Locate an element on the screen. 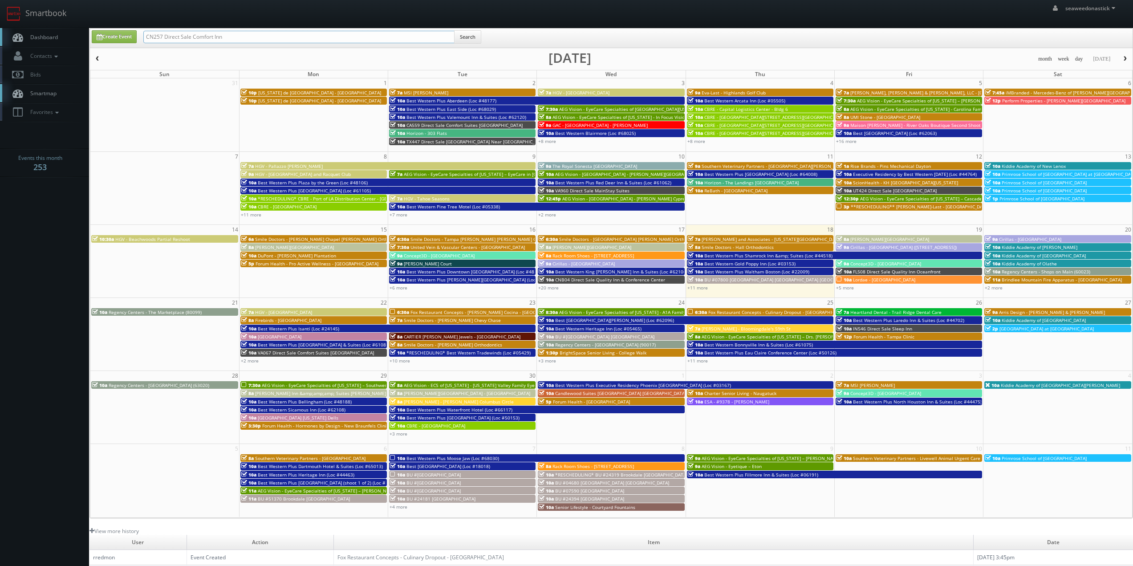  a: +6 more is located at coordinates (399, 288).